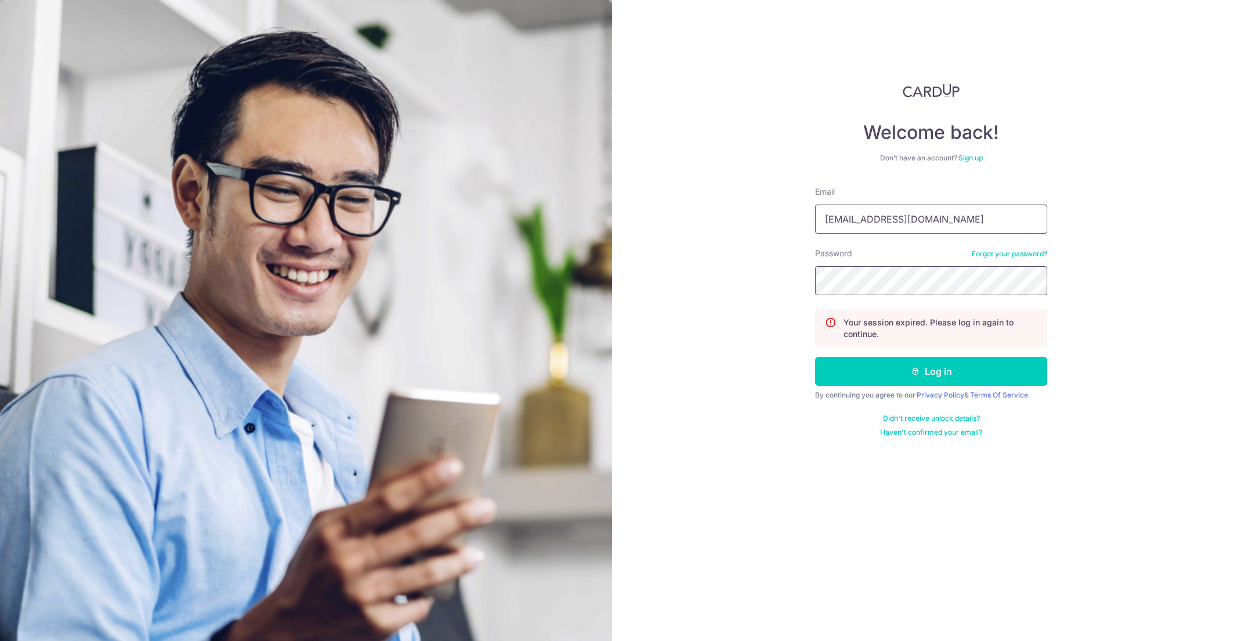 Image resolution: width=1251 pixels, height=641 pixels. I want to click on h4: Welcome back!, so click(931, 132).